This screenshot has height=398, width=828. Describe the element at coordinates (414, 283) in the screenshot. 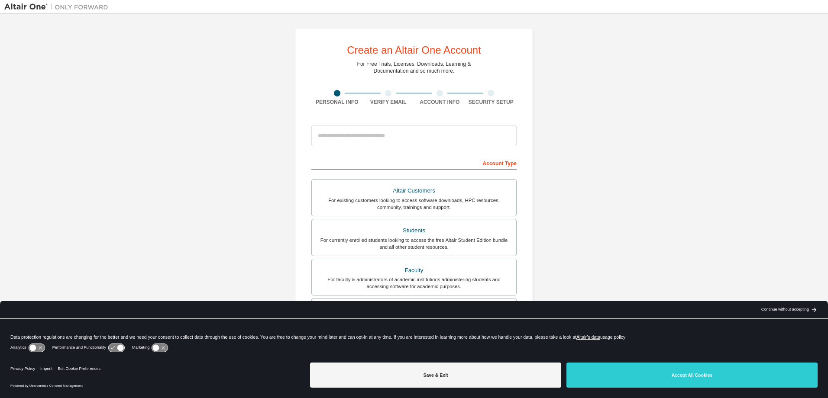

I see `div: For faculty & administrators of academic institutions administering students and accessing softwa...` at that location.